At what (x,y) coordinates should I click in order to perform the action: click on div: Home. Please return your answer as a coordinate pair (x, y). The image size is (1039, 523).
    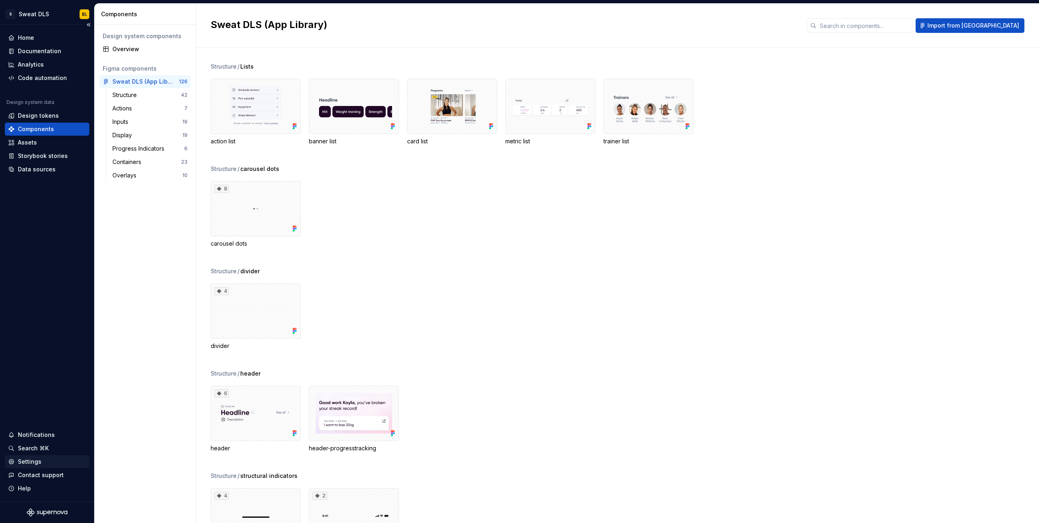
    Looking at the image, I should click on (26, 38).